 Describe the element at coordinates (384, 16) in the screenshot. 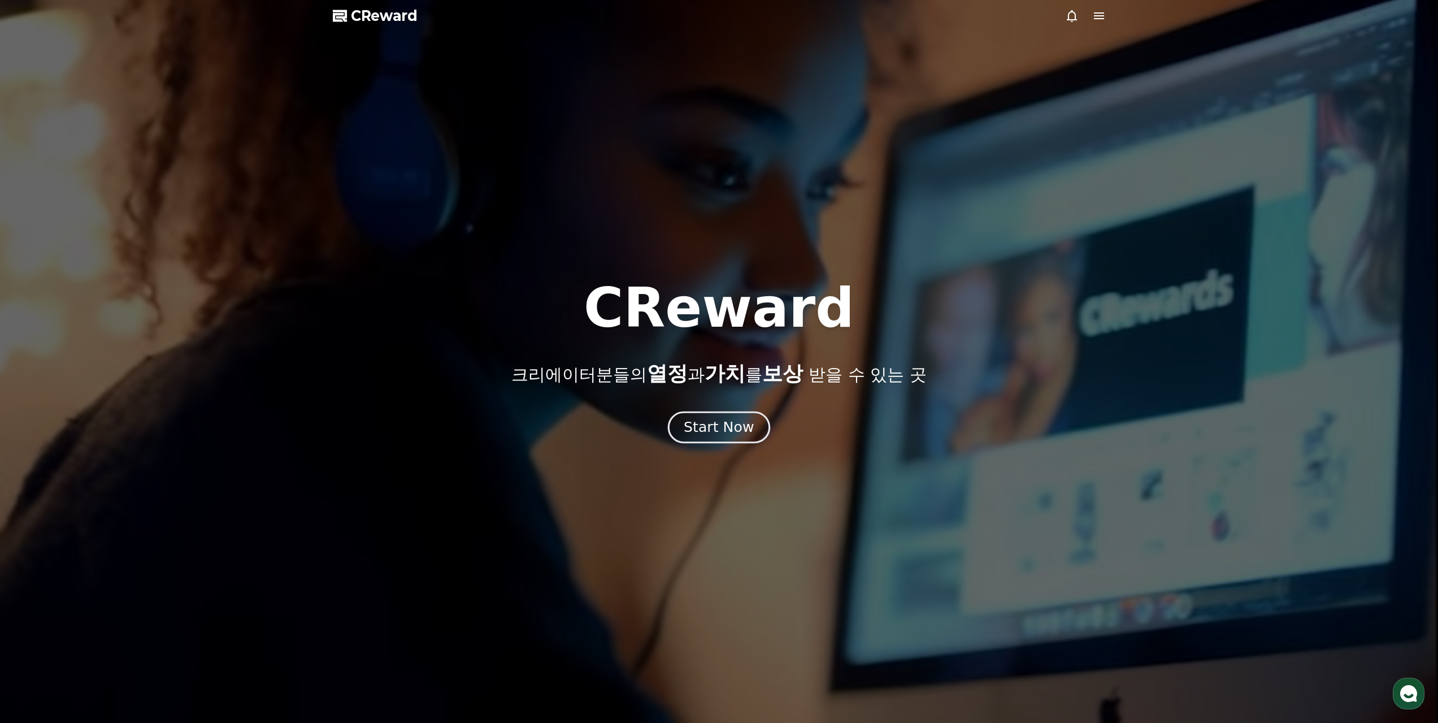

I see `span: CReward` at that location.